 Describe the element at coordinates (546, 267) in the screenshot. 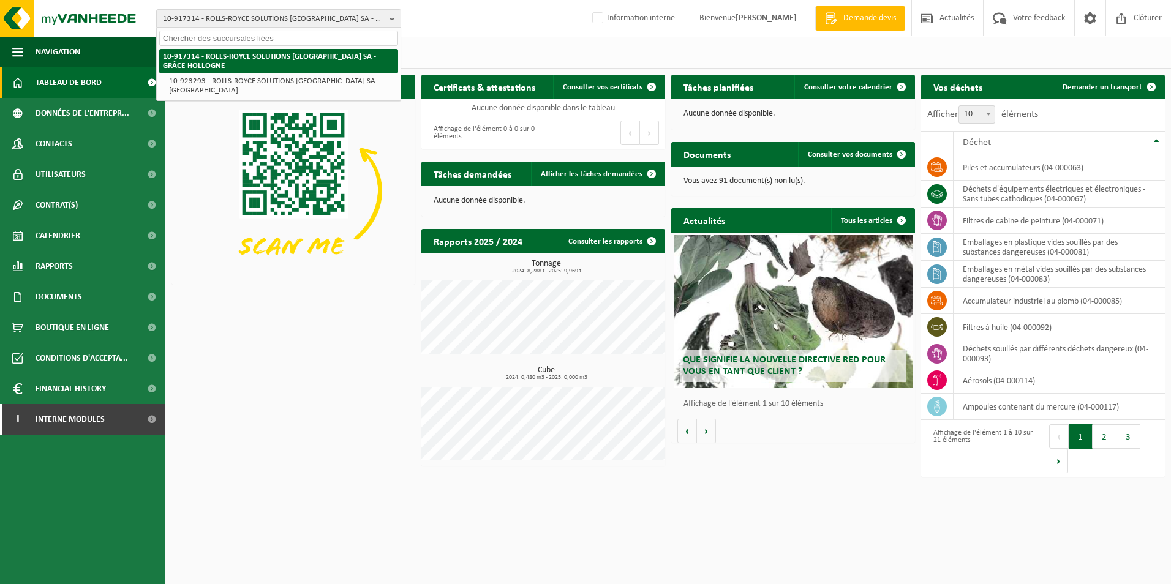

I see `h3: Tonnage` at that location.